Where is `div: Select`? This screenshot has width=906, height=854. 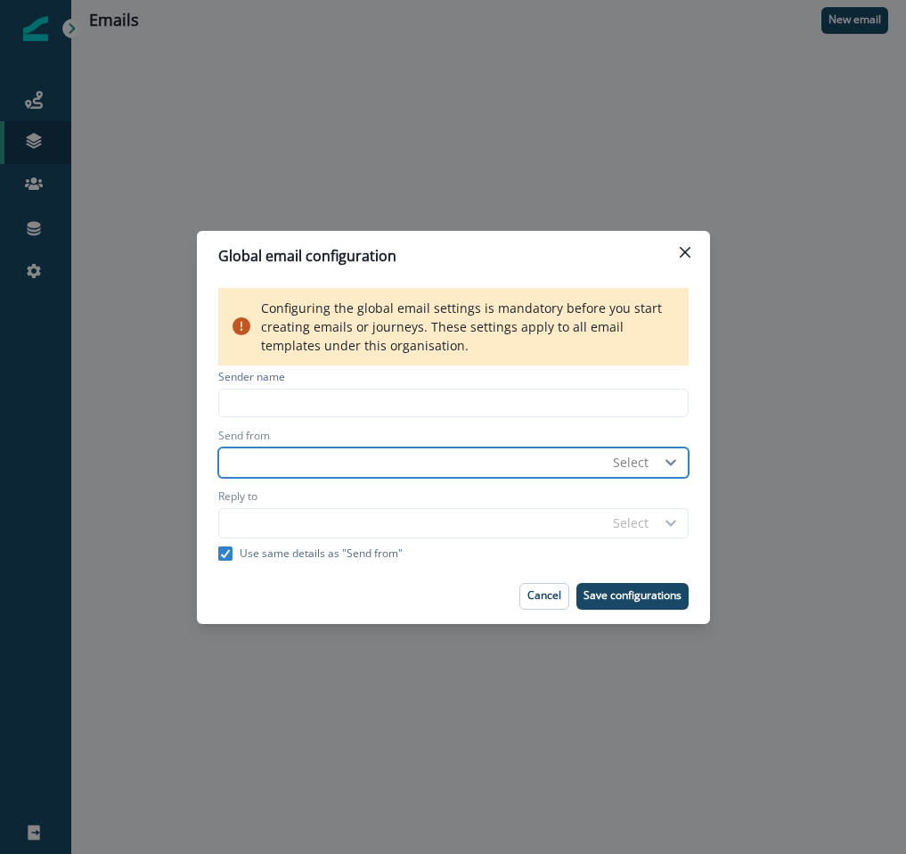 div: Select is located at coordinates (631, 462).